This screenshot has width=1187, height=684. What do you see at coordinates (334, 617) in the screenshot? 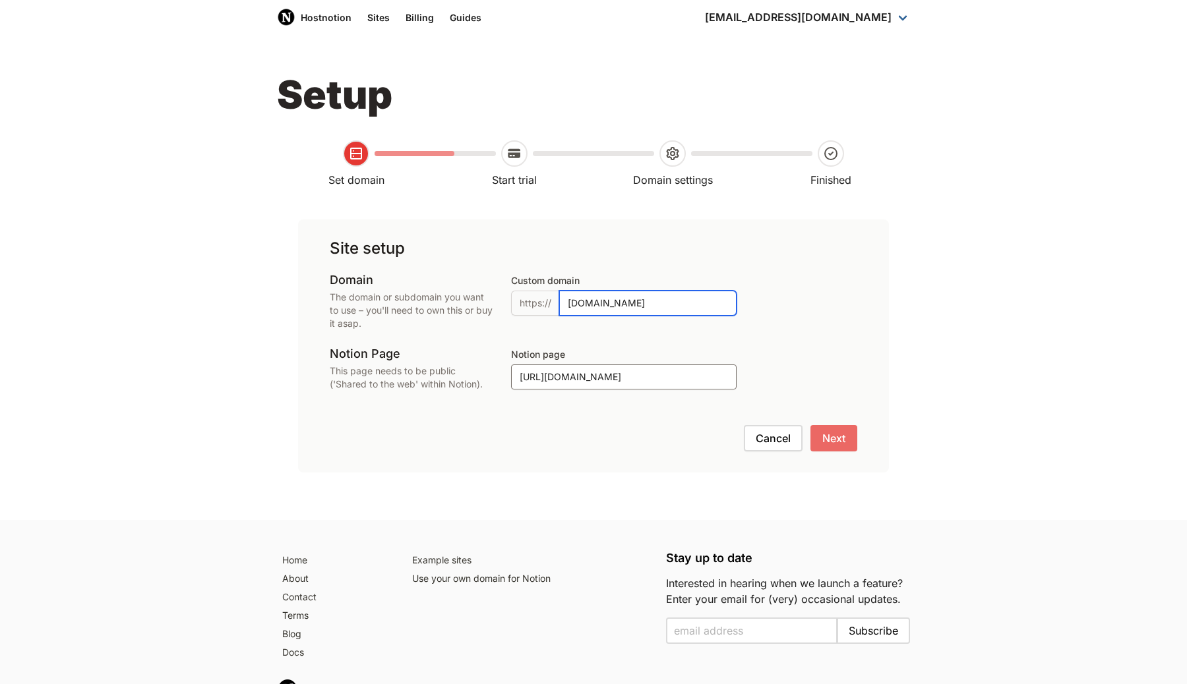
I see `a: Terms` at bounding box center [334, 617].